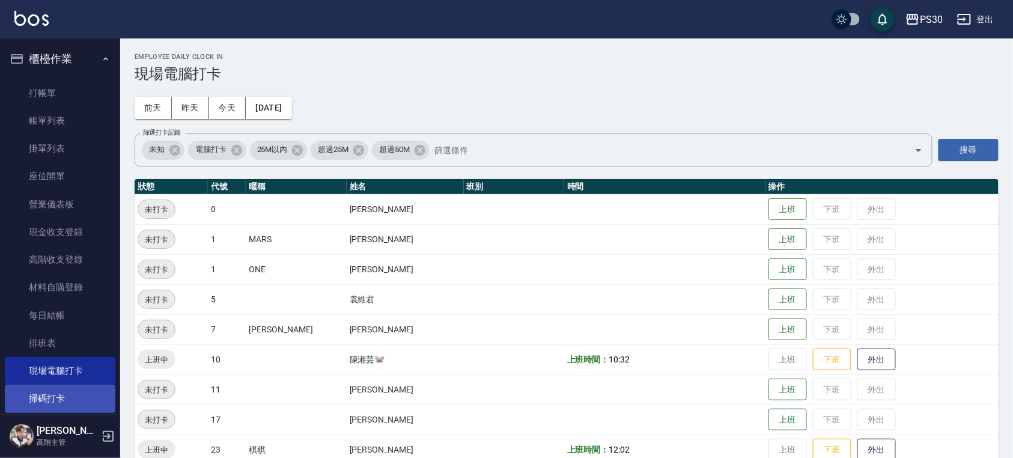 The height and width of the screenshot is (458, 1013). What do you see at coordinates (619, 449) in the screenshot?
I see `span: 12:02` at bounding box center [619, 449].